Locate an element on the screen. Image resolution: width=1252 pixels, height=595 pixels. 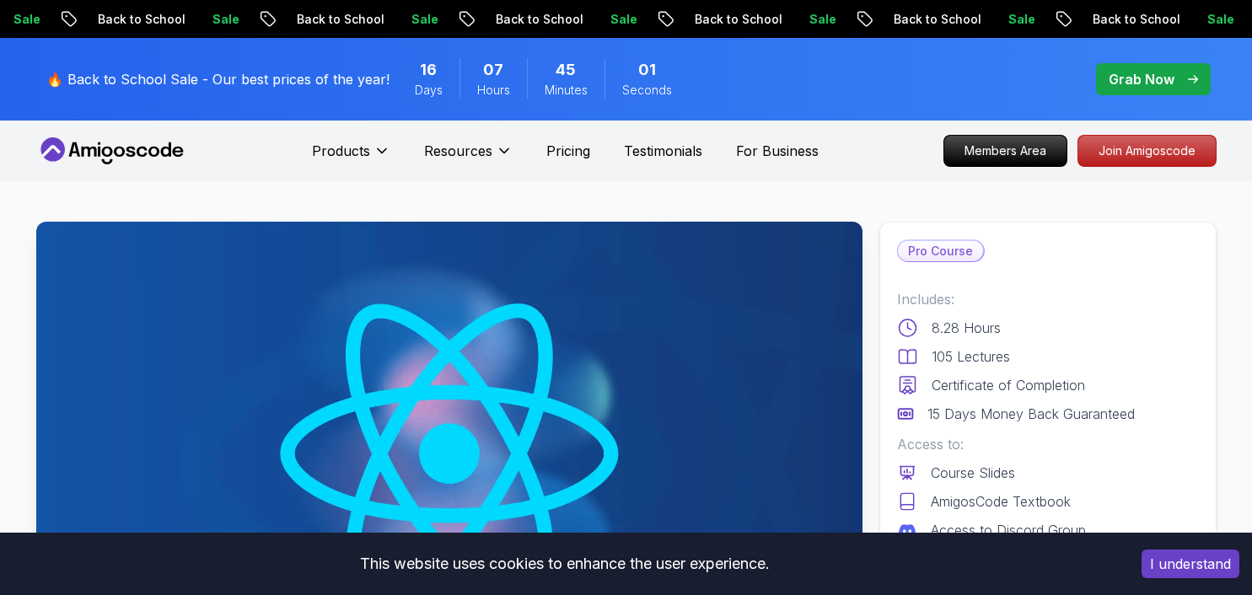
p: Members Area is located at coordinates (1005, 151).